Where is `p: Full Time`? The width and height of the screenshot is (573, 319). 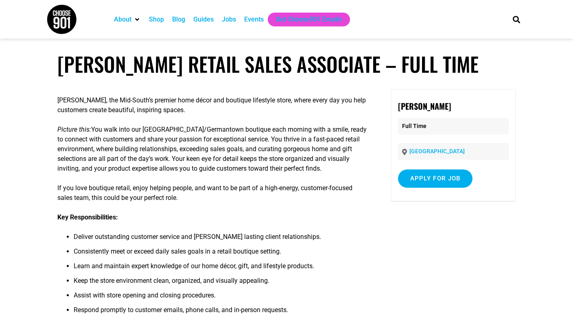 p: Full Time is located at coordinates (453, 126).